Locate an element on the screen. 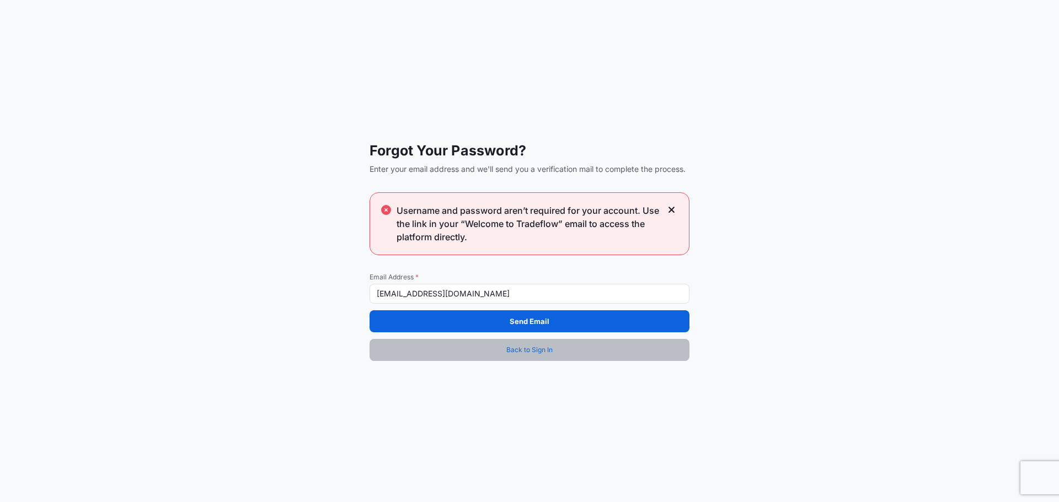  span: Username and password aren’t required for your account. Use the link in your “Welcome to Tradeflo... is located at coordinates (529, 224).